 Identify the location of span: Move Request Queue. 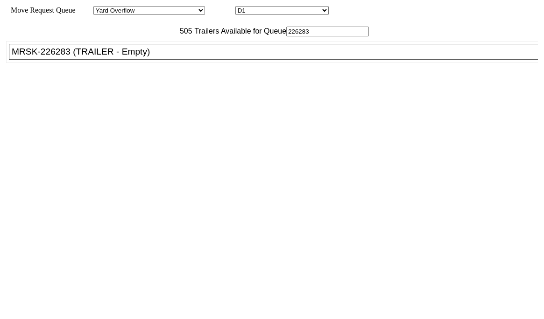
(41, 10).